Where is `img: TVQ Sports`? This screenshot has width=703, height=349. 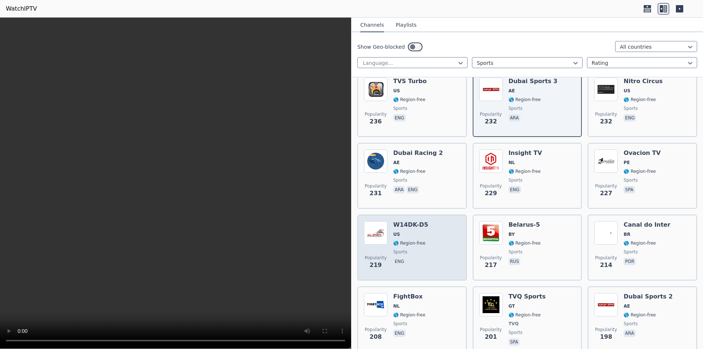 img: TVQ Sports is located at coordinates (491, 305).